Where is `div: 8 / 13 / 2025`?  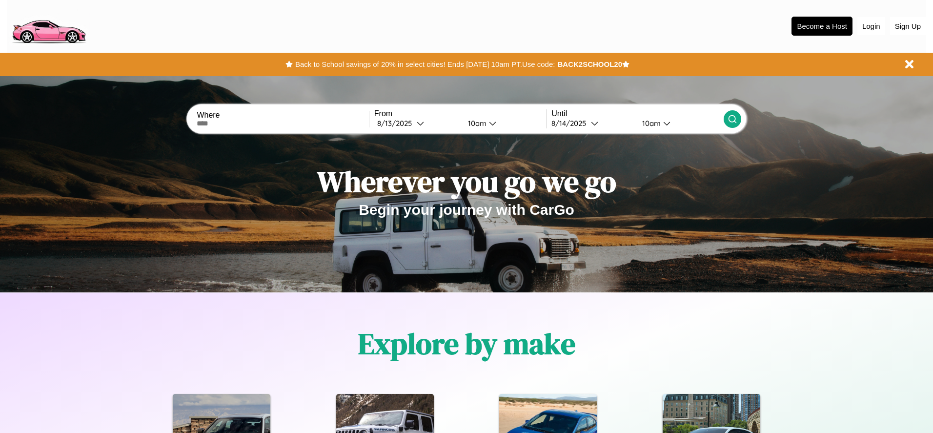 div: 8 / 13 / 2025 is located at coordinates (397, 123).